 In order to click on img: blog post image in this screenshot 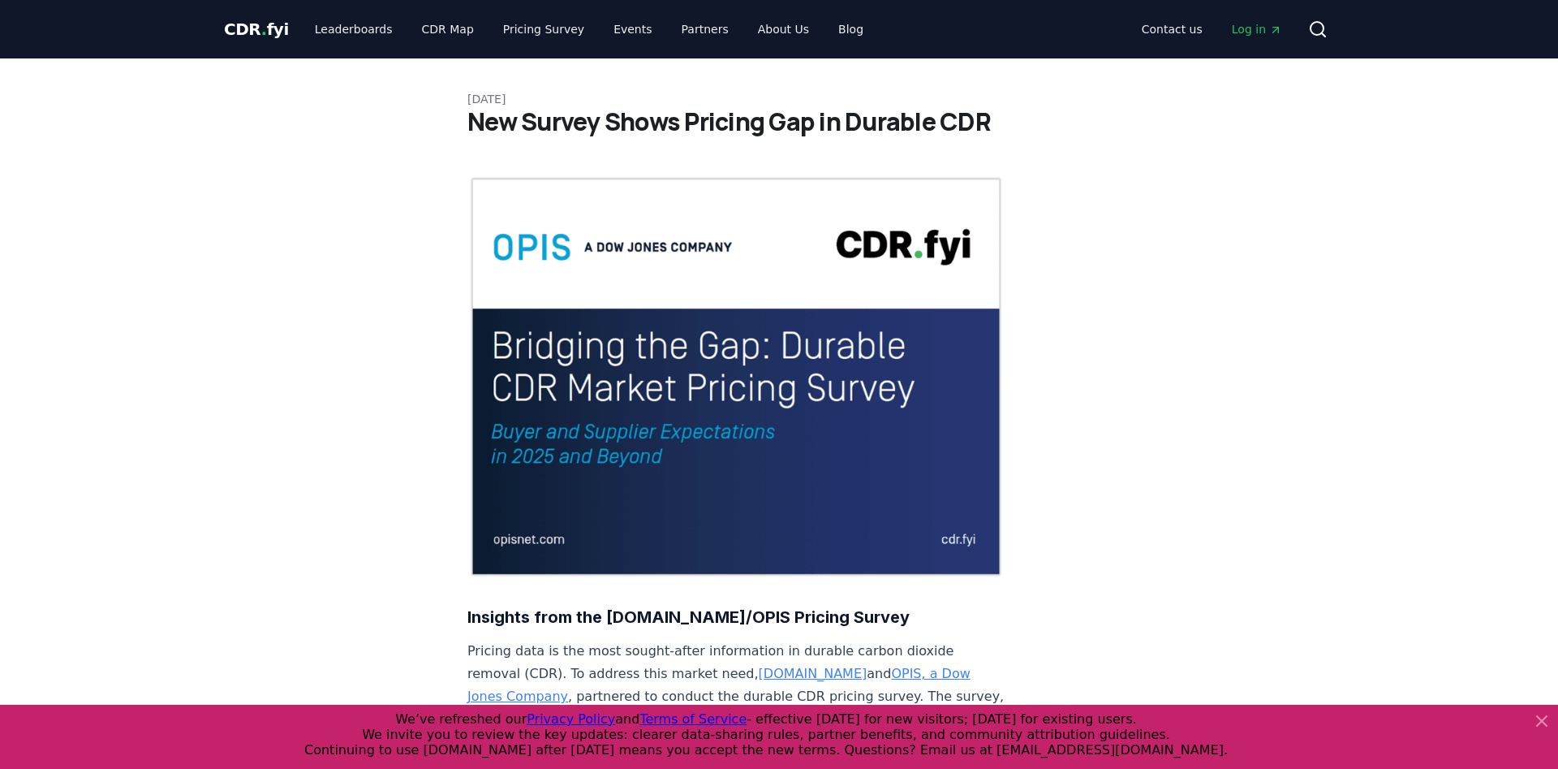, I will do `click(736, 377)`.